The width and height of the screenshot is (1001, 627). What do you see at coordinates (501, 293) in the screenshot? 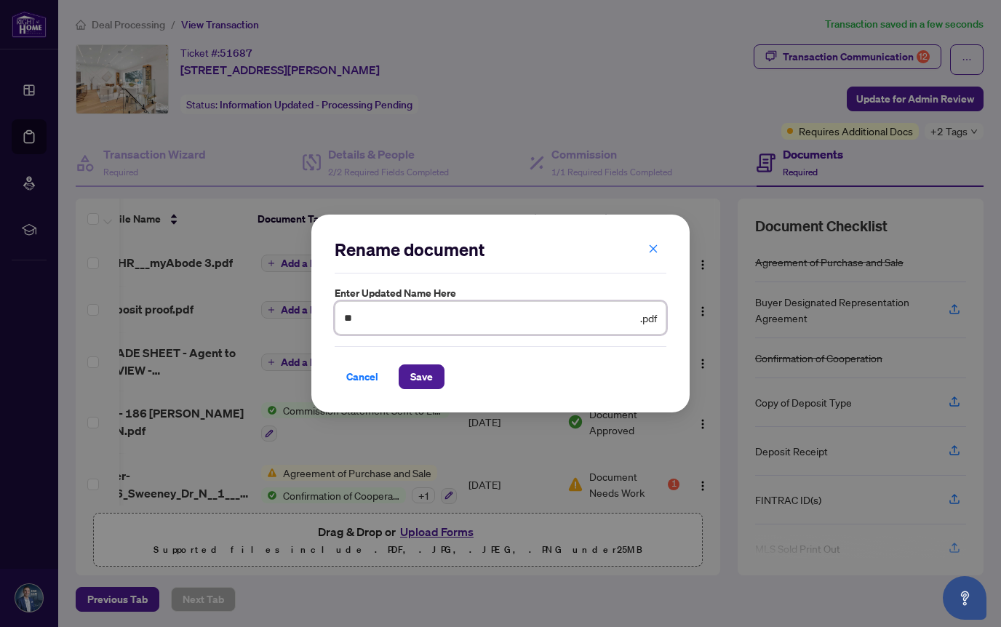
I see `label: Enter updated name here` at bounding box center [501, 293].